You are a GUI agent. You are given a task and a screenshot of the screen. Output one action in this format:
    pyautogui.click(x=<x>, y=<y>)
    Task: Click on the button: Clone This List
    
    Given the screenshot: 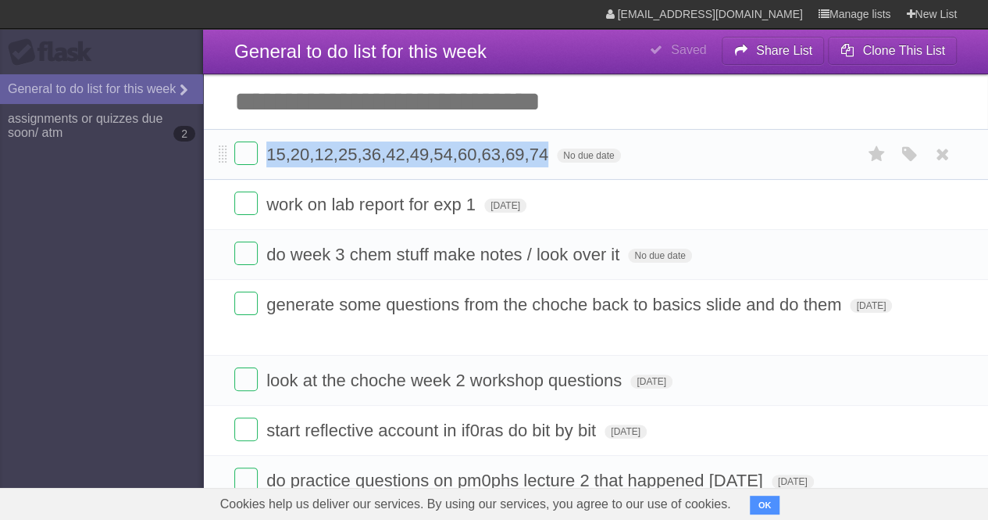 What is the action you would take?
    pyautogui.click(x=892, y=51)
    